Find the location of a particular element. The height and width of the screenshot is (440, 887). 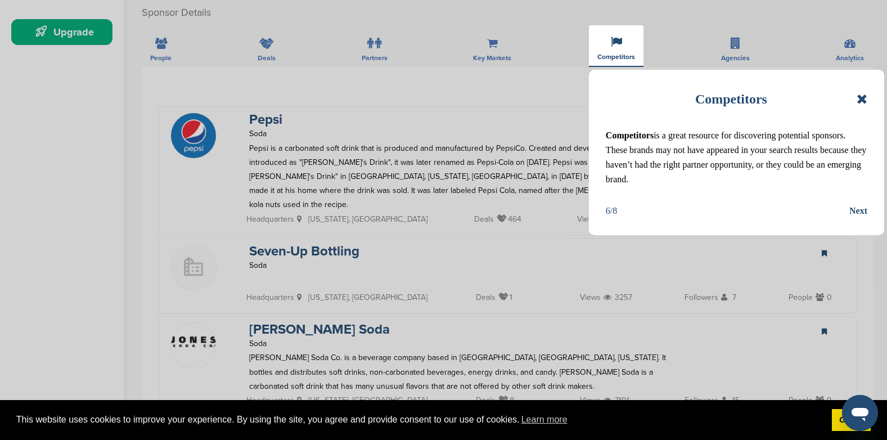

a: learn more about cookies is located at coordinates (545, 420).